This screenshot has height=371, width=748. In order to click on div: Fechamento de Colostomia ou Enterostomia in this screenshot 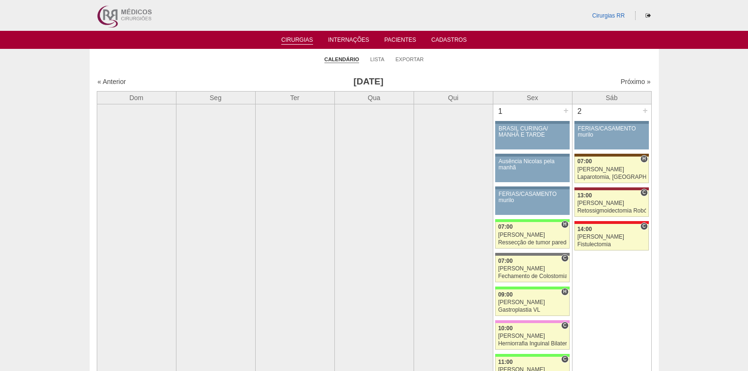, I will do `click(532, 276)`.